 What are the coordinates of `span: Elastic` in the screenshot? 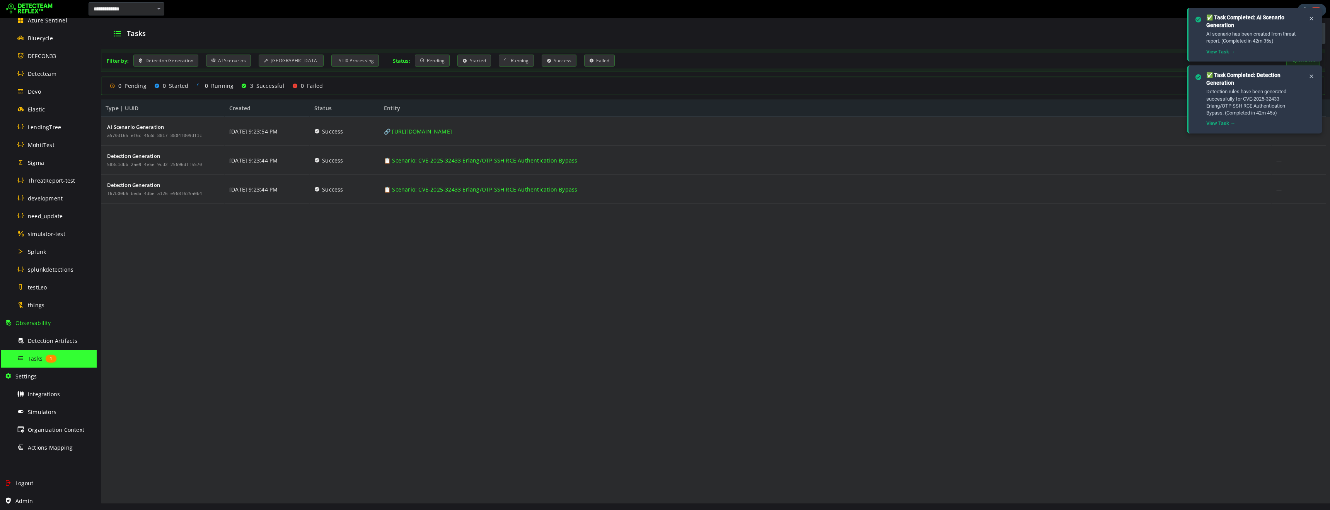 It's located at (36, 109).